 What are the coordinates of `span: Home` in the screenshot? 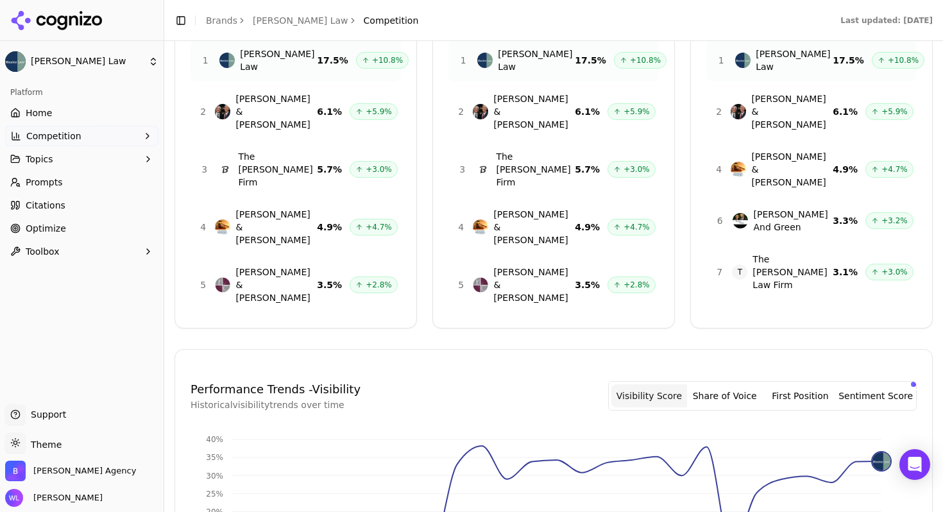 It's located at (38, 113).